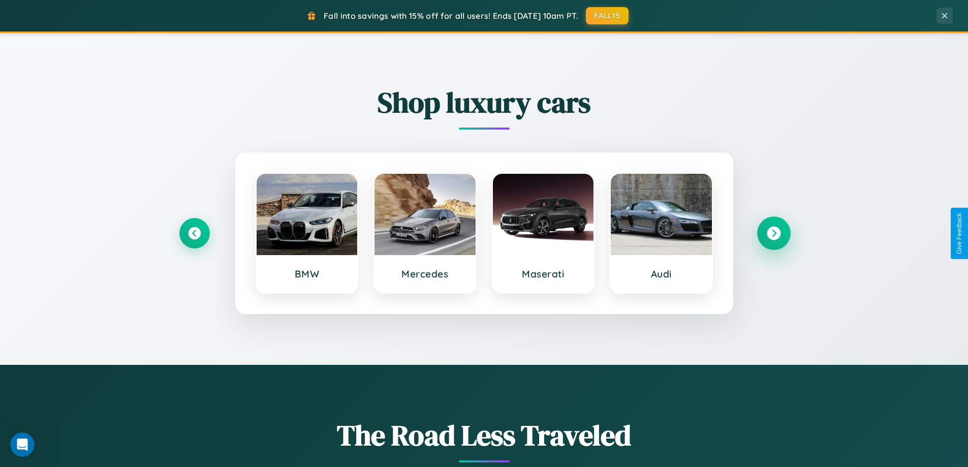 The width and height of the screenshot is (968, 467). What do you see at coordinates (484, 435) in the screenshot?
I see `h1: The Road Less Traveled` at bounding box center [484, 435].